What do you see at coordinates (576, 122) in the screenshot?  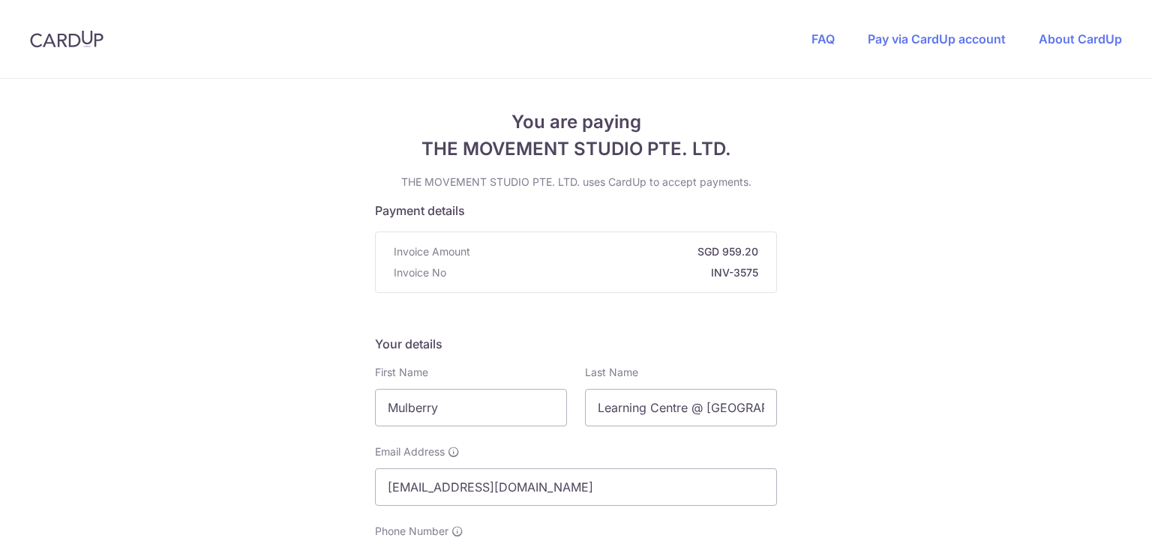 I see `span: You are paying` at bounding box center [576, 122].